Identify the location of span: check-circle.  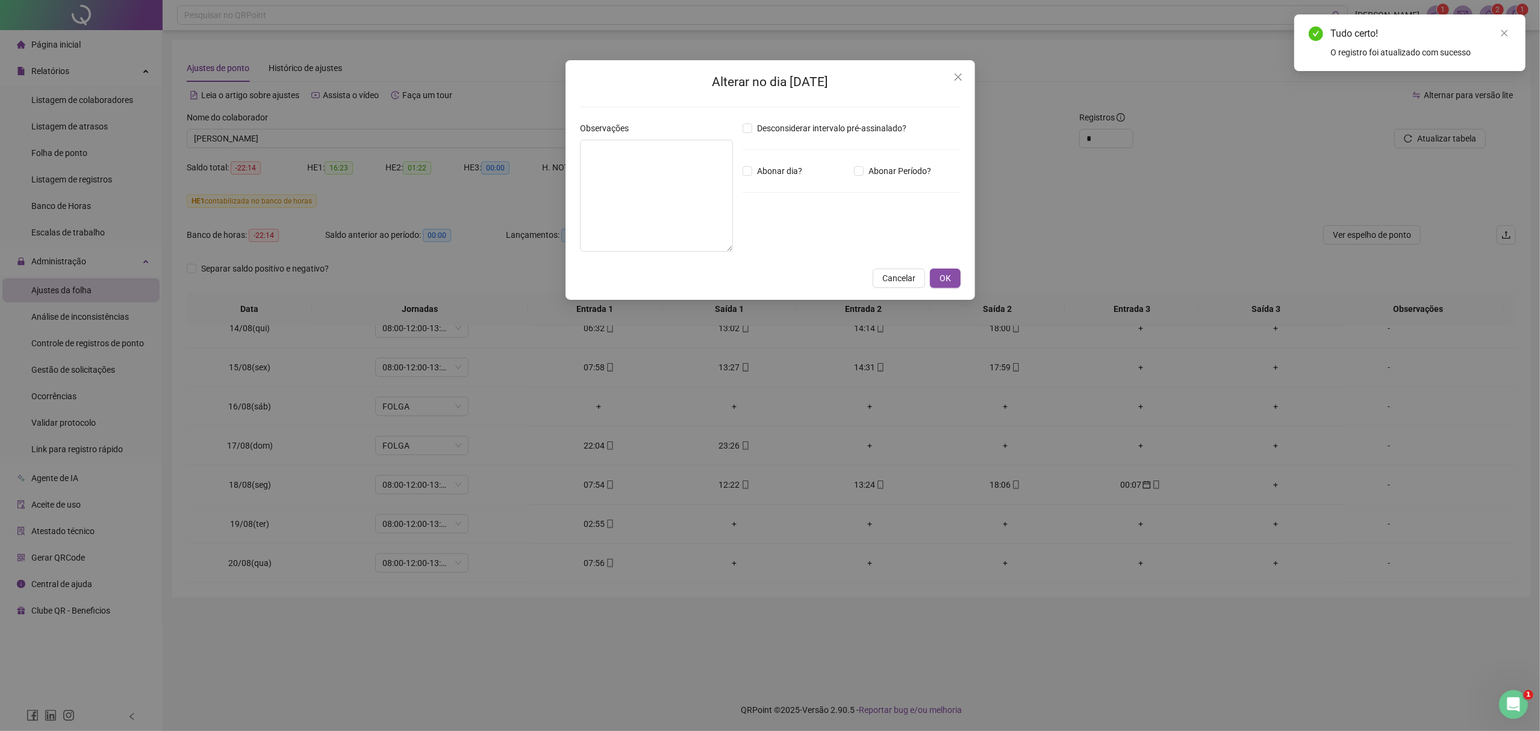
(1316, 34).